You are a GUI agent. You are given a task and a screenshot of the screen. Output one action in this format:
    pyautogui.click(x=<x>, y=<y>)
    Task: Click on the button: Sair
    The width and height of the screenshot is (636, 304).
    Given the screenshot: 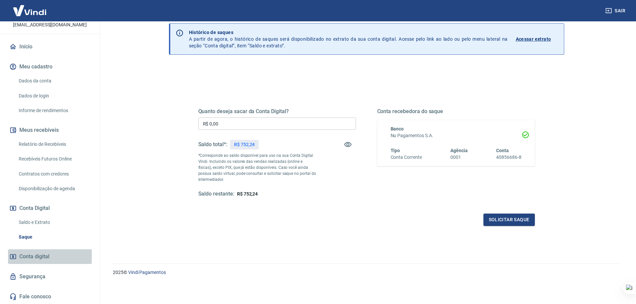 What is the action you would take?
    pyautogui.click(x=616, y=11)
    